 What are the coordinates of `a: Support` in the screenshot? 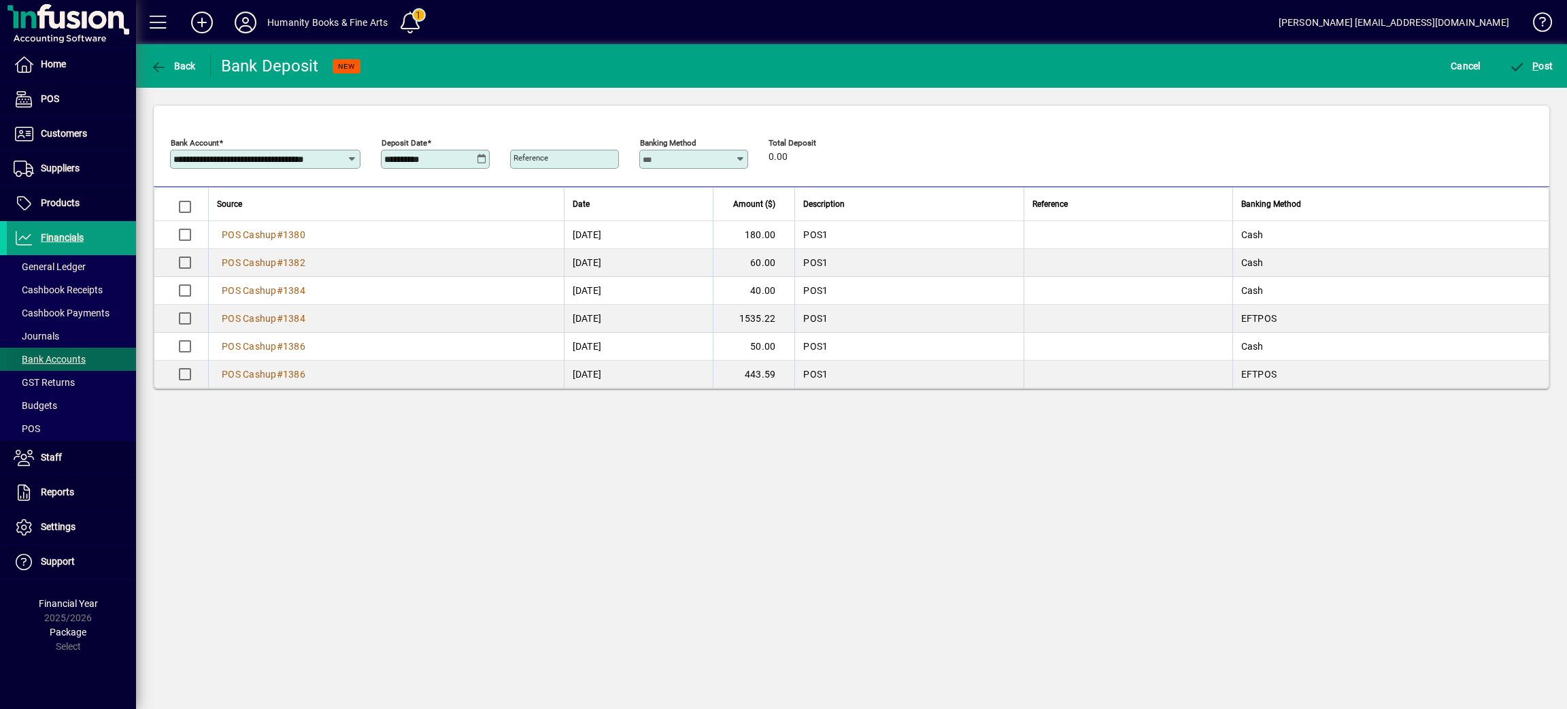 It's located at (71, 562).